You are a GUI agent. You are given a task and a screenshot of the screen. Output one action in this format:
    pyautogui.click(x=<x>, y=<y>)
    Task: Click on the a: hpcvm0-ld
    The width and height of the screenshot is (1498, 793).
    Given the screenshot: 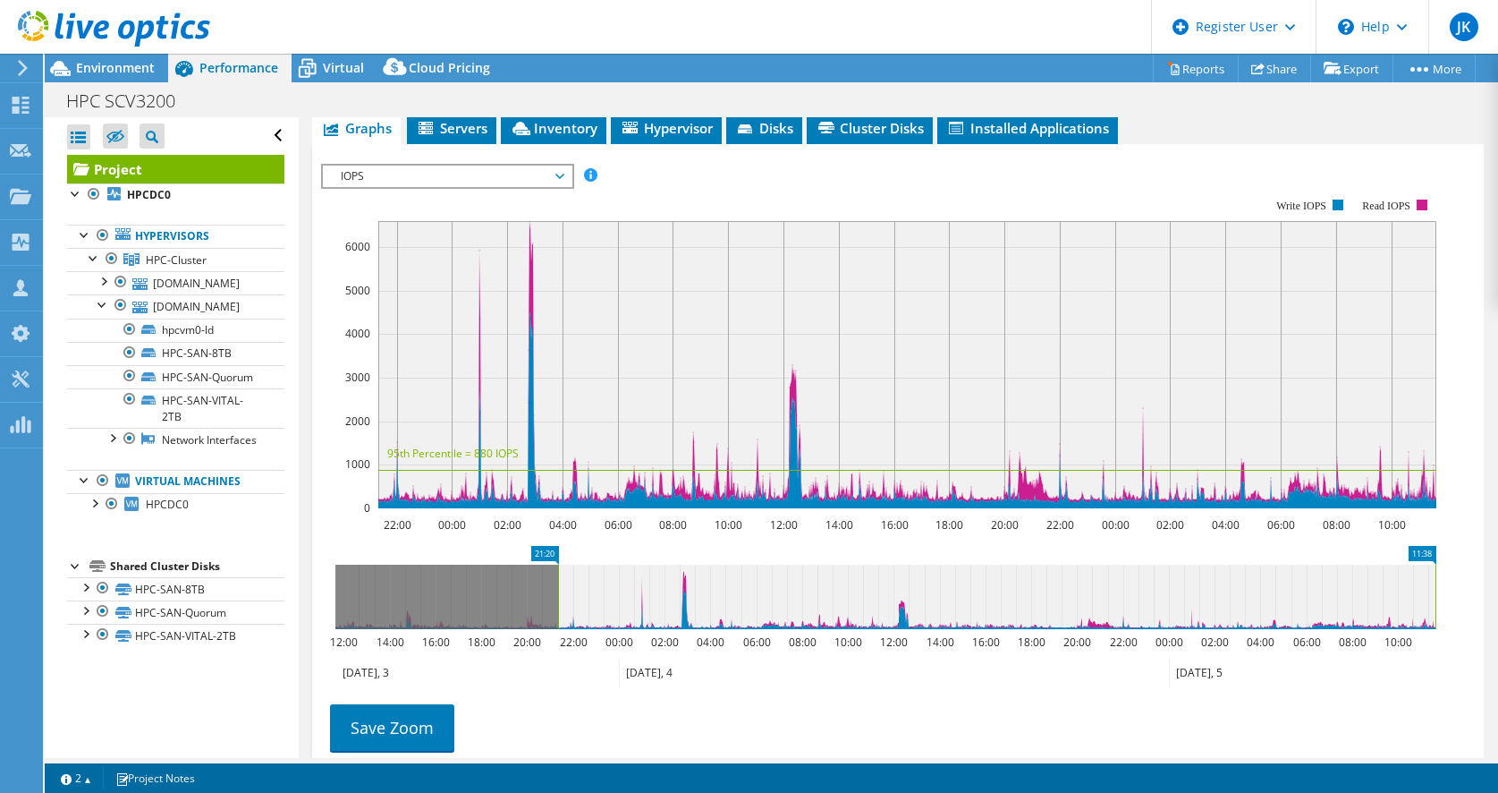 What is the action you would take?
    pyautogui.click(x=175, y=330)
    